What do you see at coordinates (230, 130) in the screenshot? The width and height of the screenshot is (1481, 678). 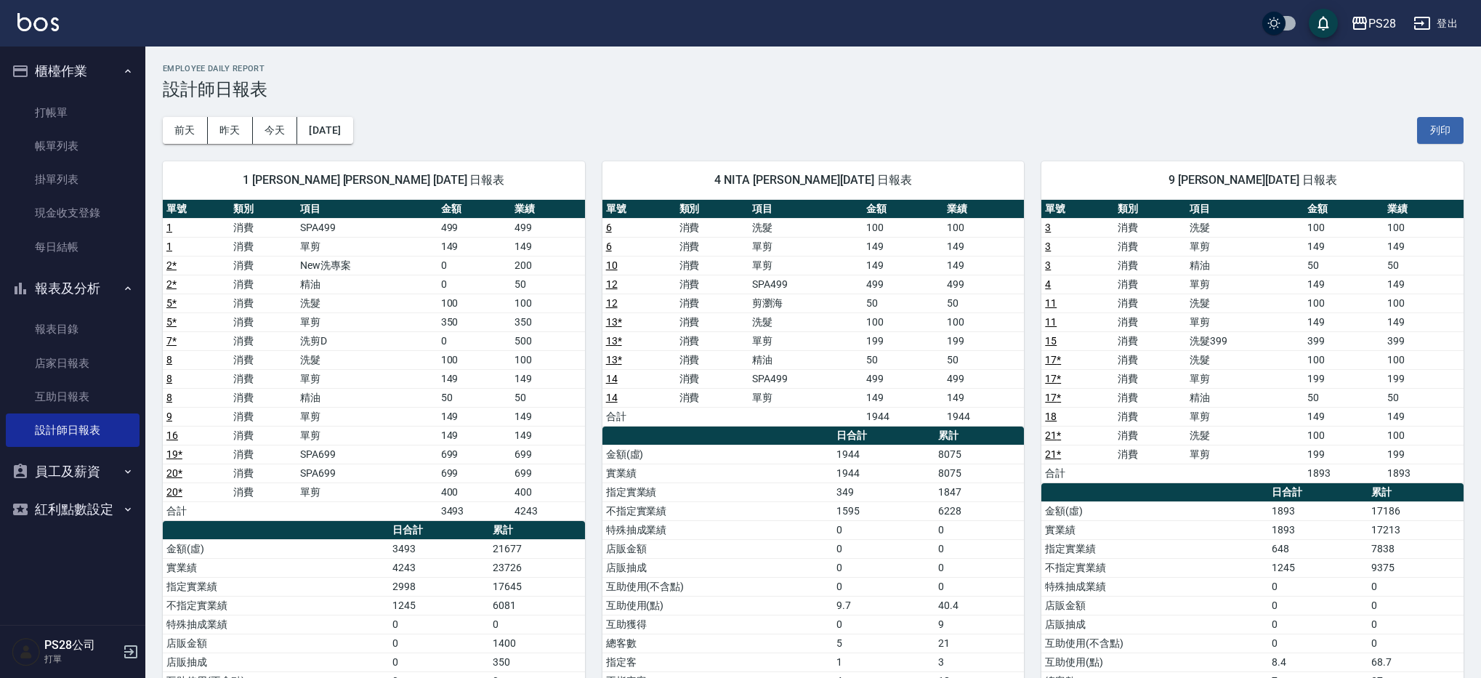 I see `button: 昨天` at bounding box center [230, 130].